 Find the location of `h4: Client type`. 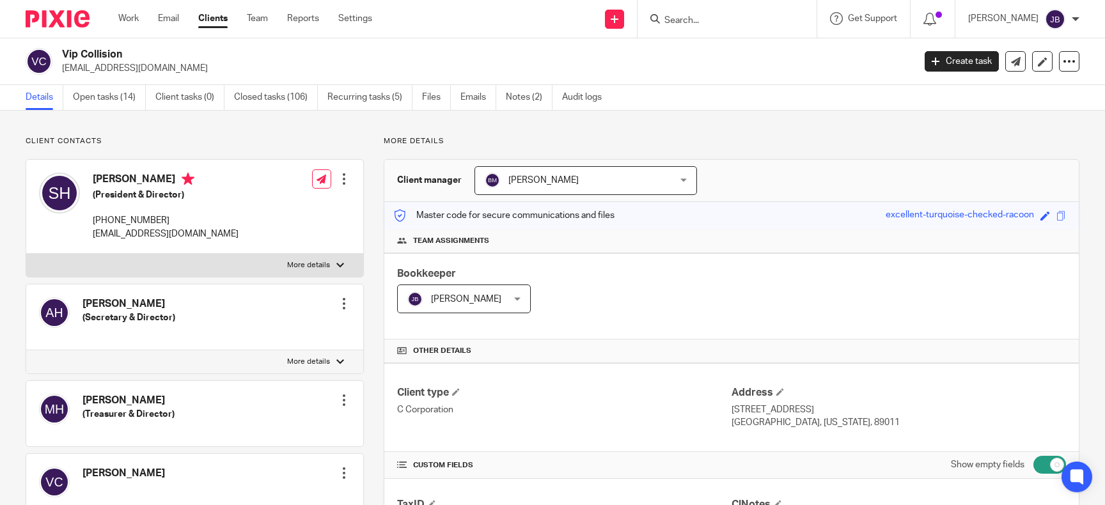

h4: Client type is located at coordinates (564, 393).